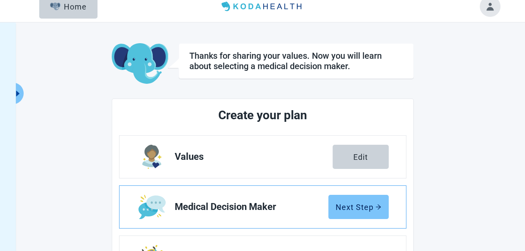 The width and height of the screenshot is (525, 251). What do you see at coordinates (361, 157) in the screenshot?
I see `div: Edit` at bounding box center [361, 157].